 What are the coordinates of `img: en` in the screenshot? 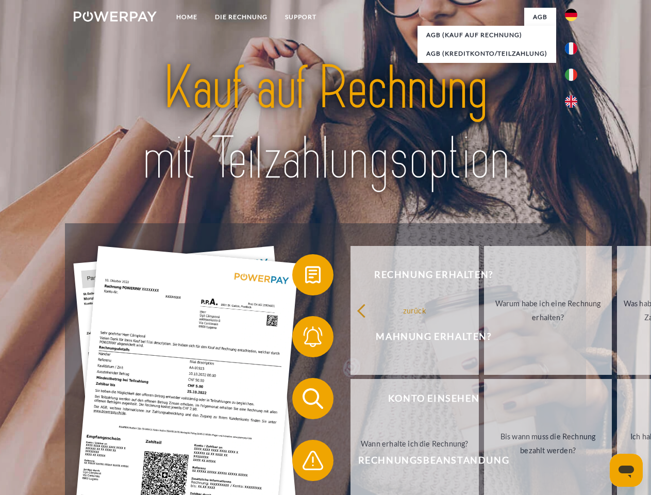 It's located at (571, 101).